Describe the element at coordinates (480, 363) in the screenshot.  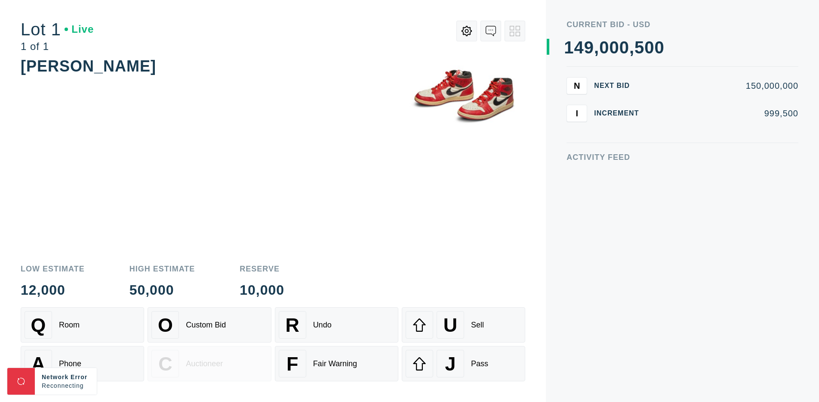
I see `div: Pass` at that location.